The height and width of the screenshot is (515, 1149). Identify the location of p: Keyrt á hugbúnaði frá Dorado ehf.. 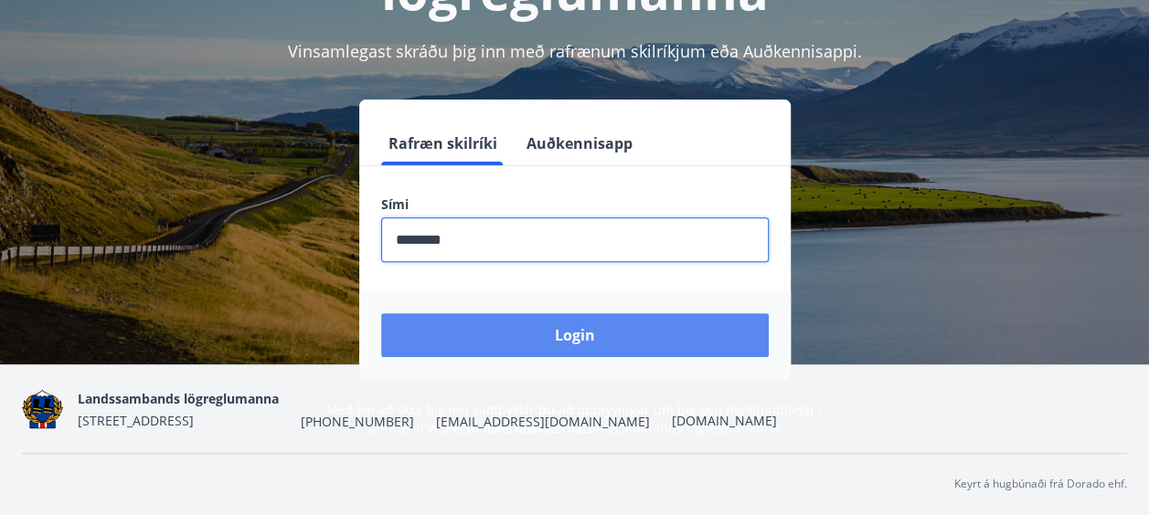
(1040, 484).